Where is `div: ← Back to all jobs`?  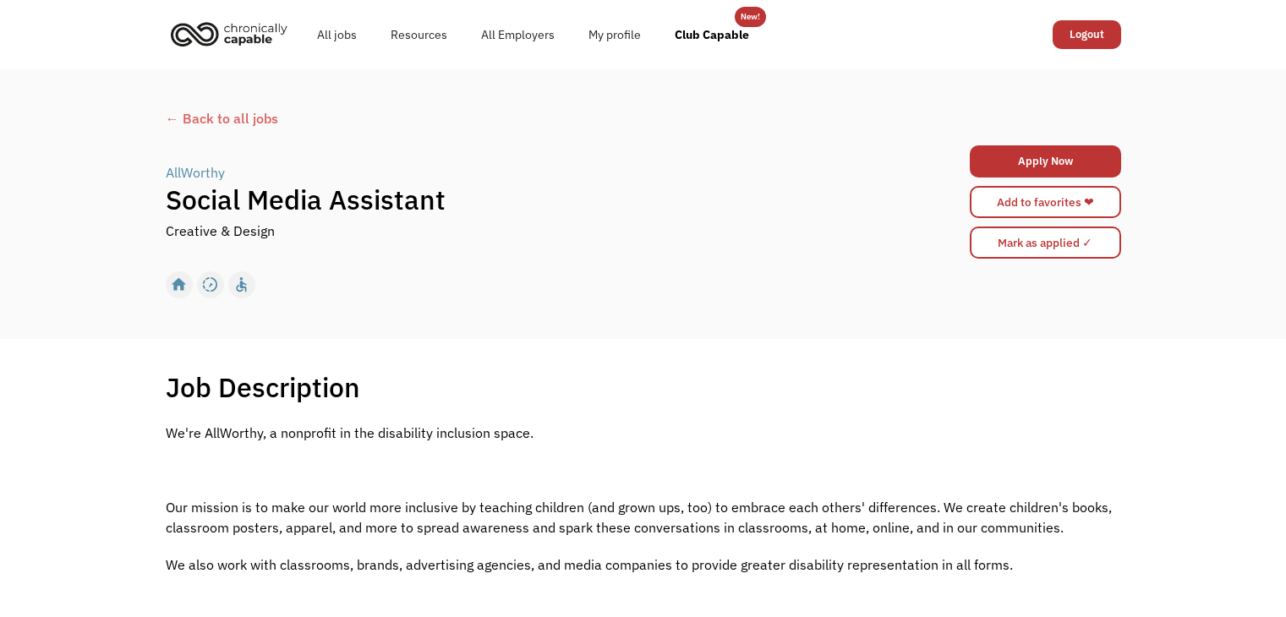
div: ← Back to all jobs is located at coordinates (643, 118).